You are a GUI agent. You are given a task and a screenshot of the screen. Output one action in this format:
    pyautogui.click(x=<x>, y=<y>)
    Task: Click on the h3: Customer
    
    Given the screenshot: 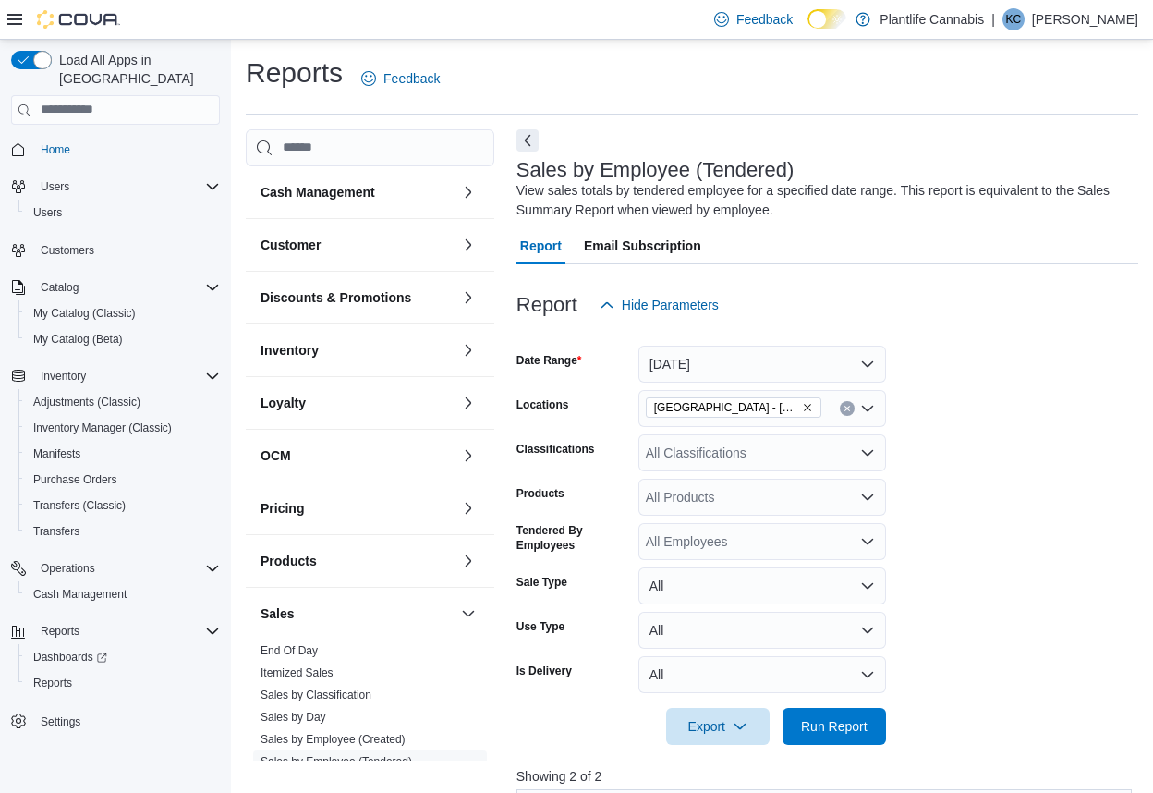 What is the action you would take?
    pyautogui.click(x=290, y=245)
    